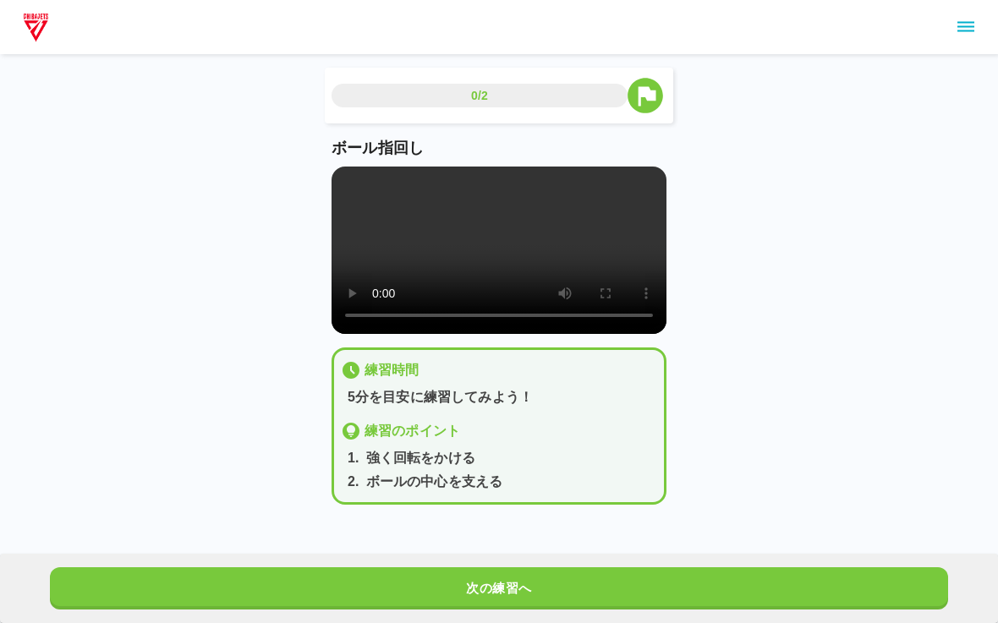  What do you see at coordinates (966, 27) in the screenshot?
I see `button: sidemenu` at bounding box center [966, 27].